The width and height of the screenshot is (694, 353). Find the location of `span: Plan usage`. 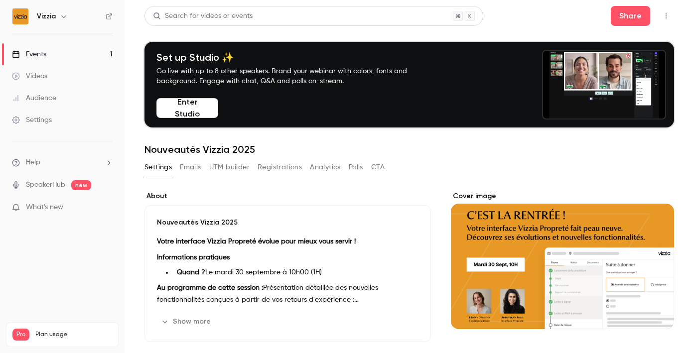

span: Plan usage is located at coordinates (74, 335).